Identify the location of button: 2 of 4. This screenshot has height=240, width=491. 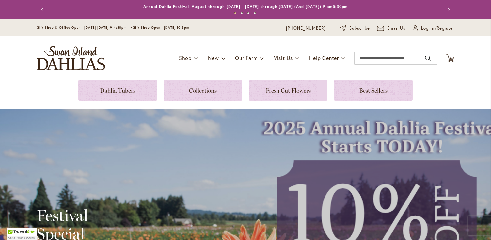
(242, 13).